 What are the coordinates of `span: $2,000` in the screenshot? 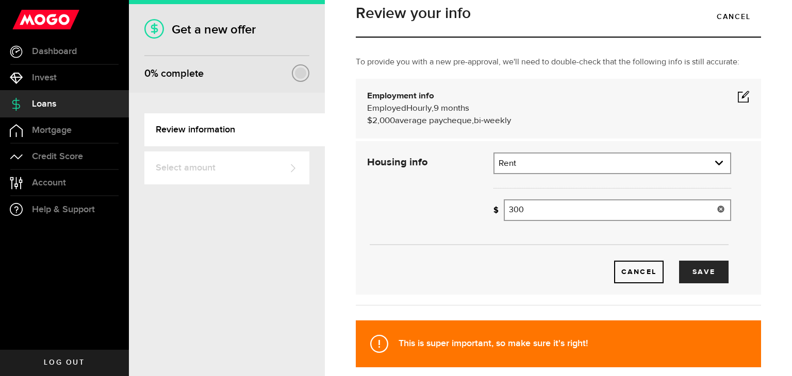 It's located at (381, 121).